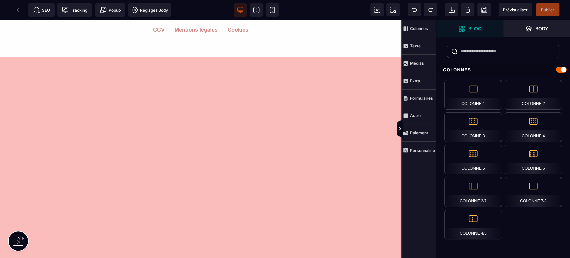 This screenshot has height=258, width=570. What do you see at coordinates (419, 116) in the screenshot?
I see `span: Autre` at bounding box center [419, 116].